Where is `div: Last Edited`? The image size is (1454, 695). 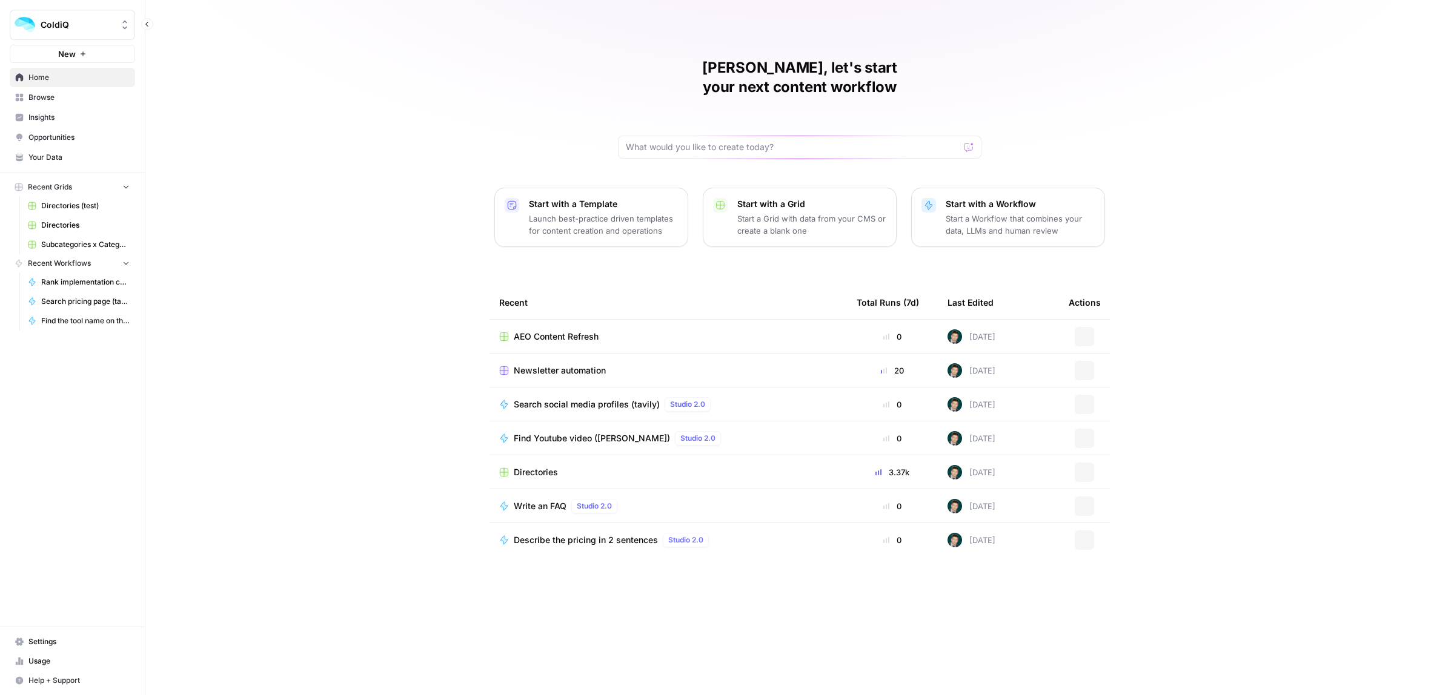 div: Last Edited is located at coordinates (970, 302).